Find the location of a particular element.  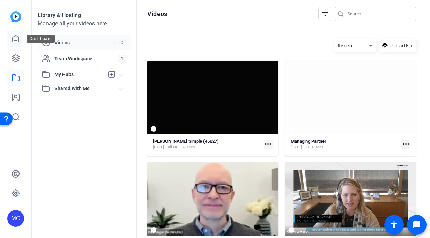

span: HD - 6 secs is located at coordinates (314, 147).